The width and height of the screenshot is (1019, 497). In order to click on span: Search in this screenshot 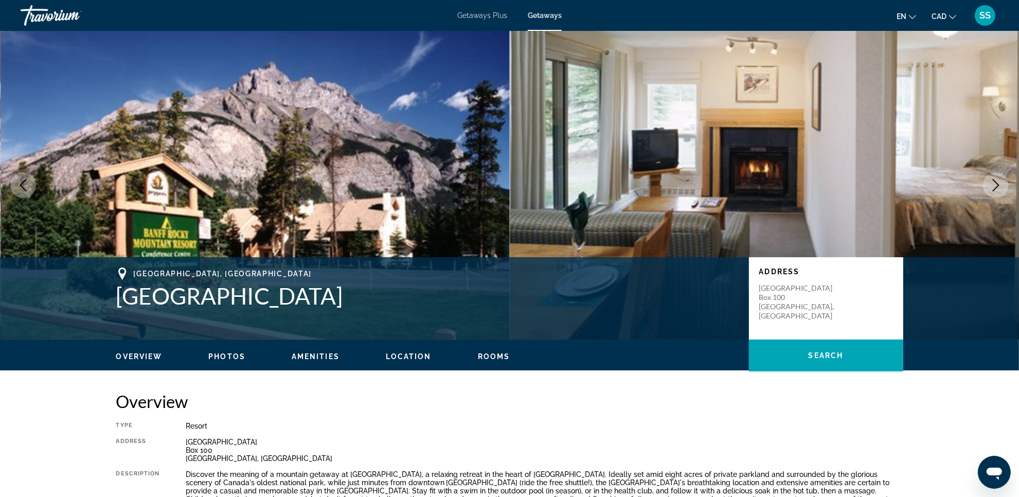, I will do `click(826, 355)`.